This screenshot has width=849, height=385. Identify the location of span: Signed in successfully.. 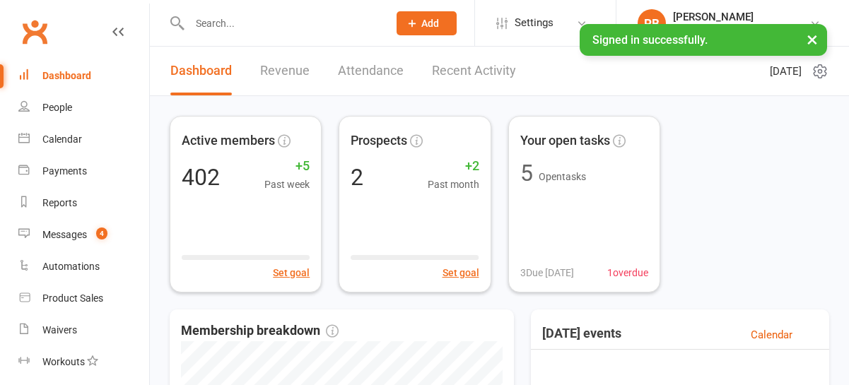
(650, 40).